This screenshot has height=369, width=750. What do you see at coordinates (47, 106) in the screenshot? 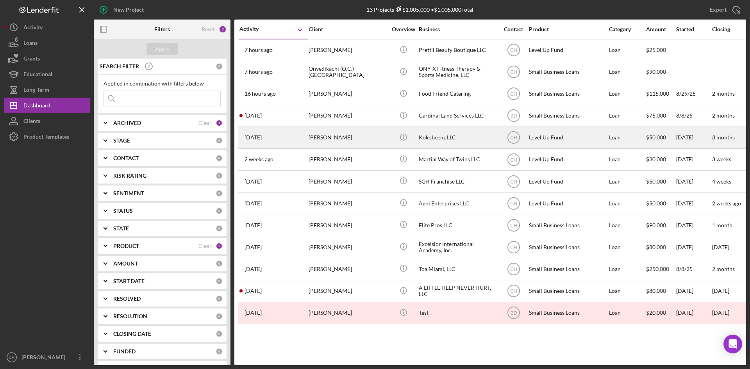
I see `a: Dashboard` at bounding box center [47, 106].